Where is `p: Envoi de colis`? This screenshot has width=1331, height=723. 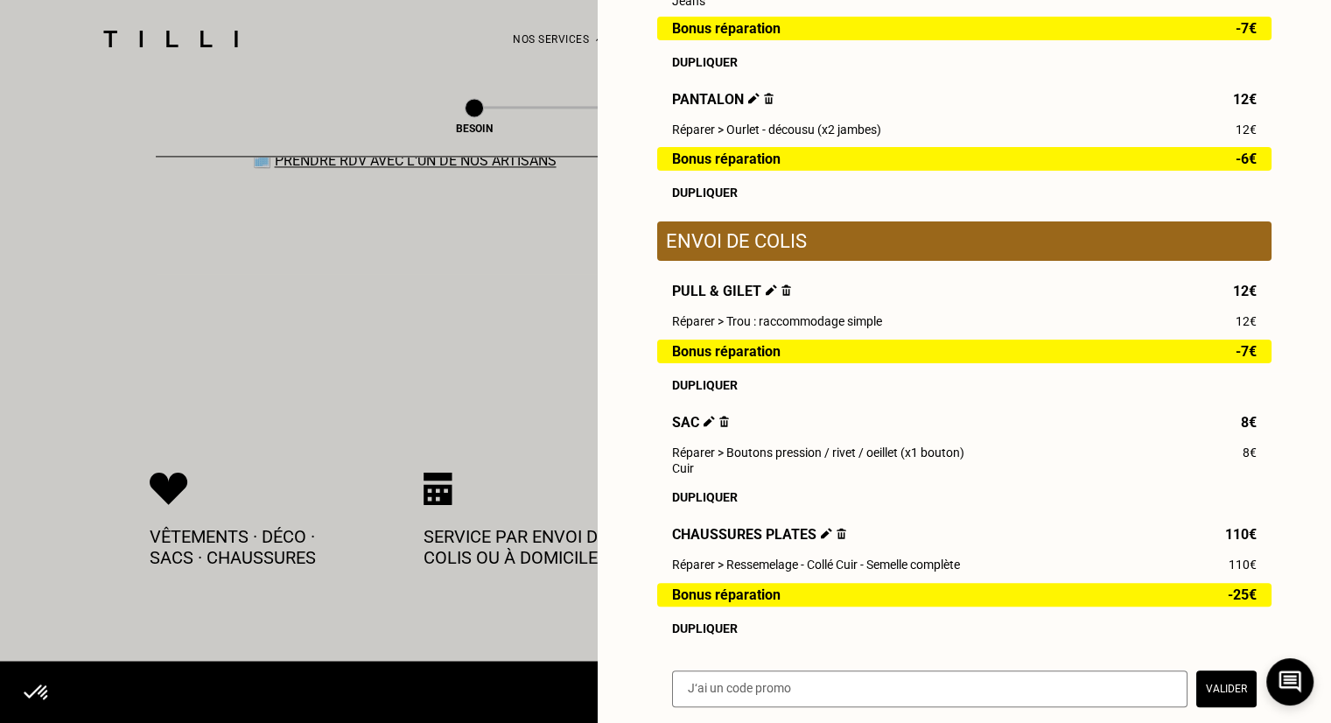 p: Envoi de colis is located at coordinates (964, 241).